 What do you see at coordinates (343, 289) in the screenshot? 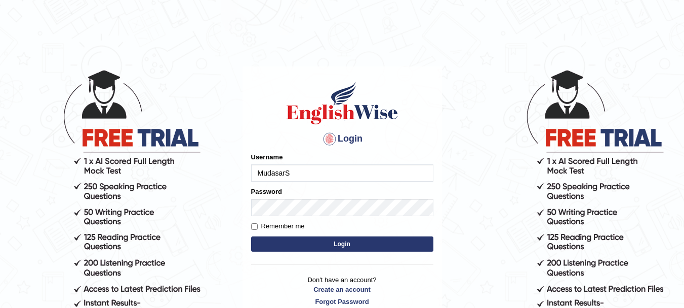
I see `a: Create an account` at bounding box center [343, 289].